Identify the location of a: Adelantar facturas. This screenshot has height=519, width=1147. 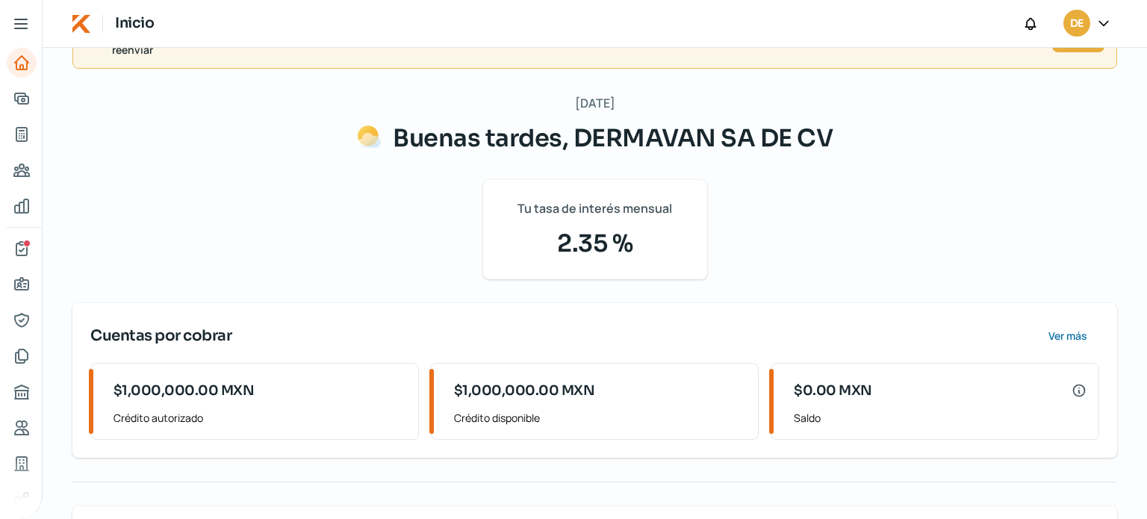
(22, 99).